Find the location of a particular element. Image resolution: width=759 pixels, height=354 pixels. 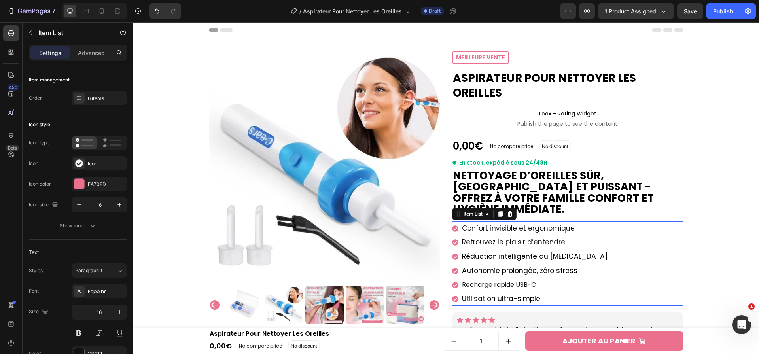

span: Autonomie prolongée, zéro stress is located at coordinates (386, 248).